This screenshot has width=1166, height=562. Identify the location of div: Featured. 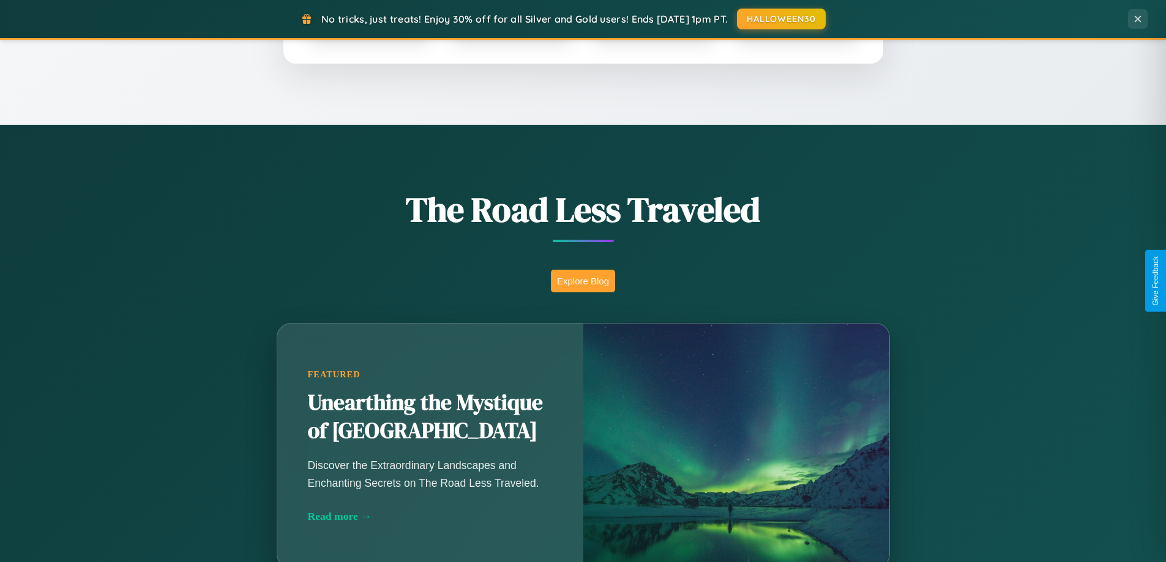
(430, 375).